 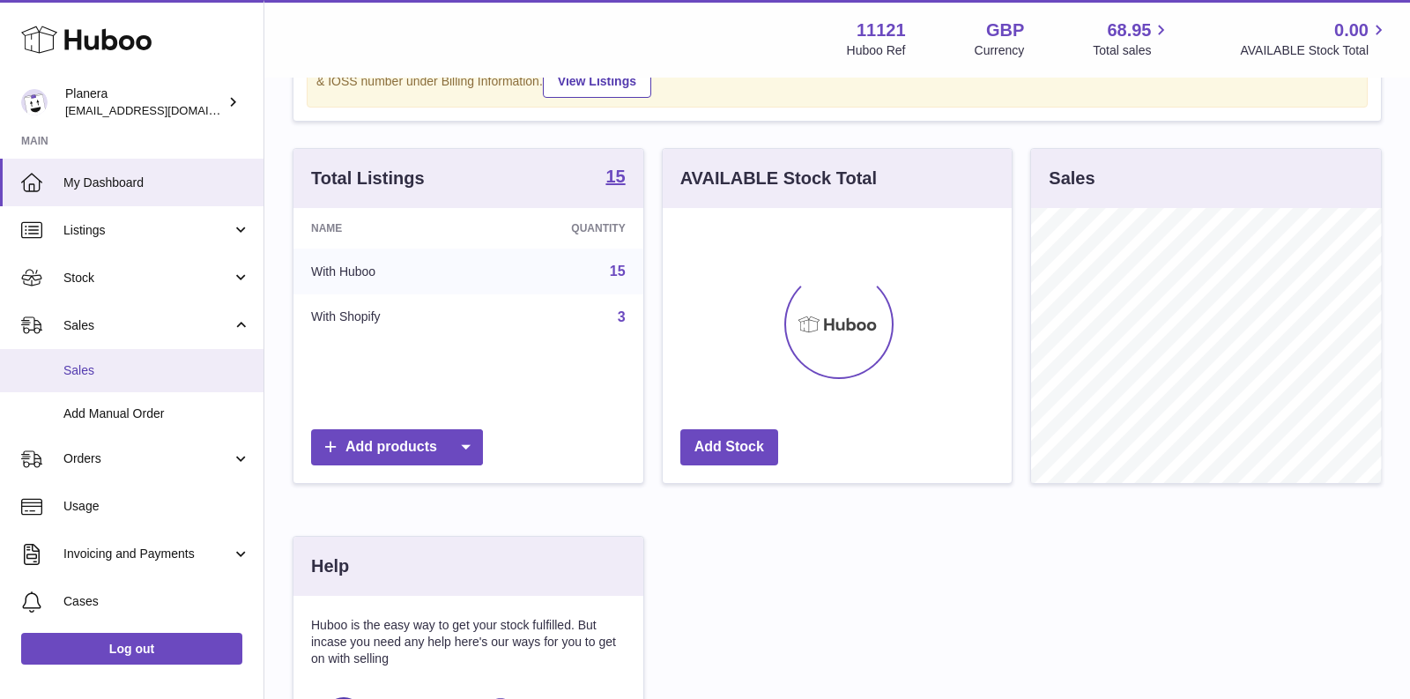 I want to click on th: Name, so click(x=388, y=228).